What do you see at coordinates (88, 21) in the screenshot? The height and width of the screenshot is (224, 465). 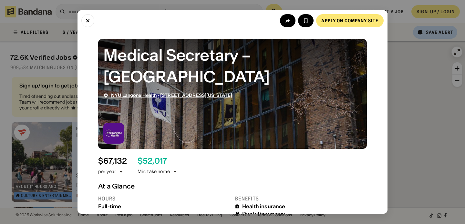 I see `button: Close` at bounding box center [88, 21].